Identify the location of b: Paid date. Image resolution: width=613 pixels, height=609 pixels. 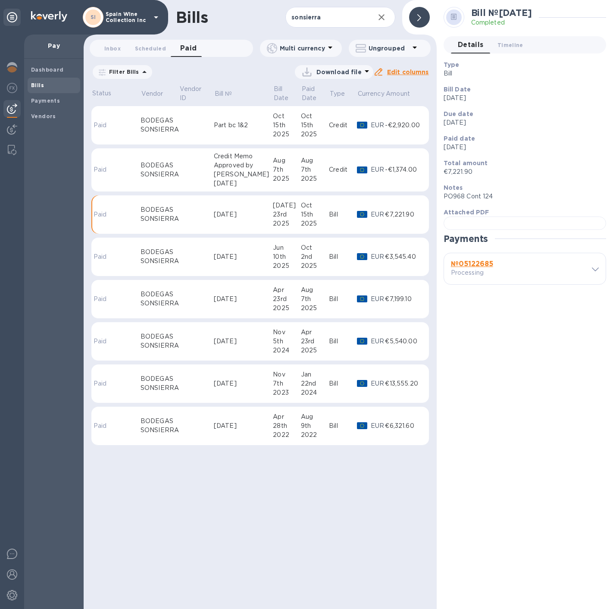
(459, 138).